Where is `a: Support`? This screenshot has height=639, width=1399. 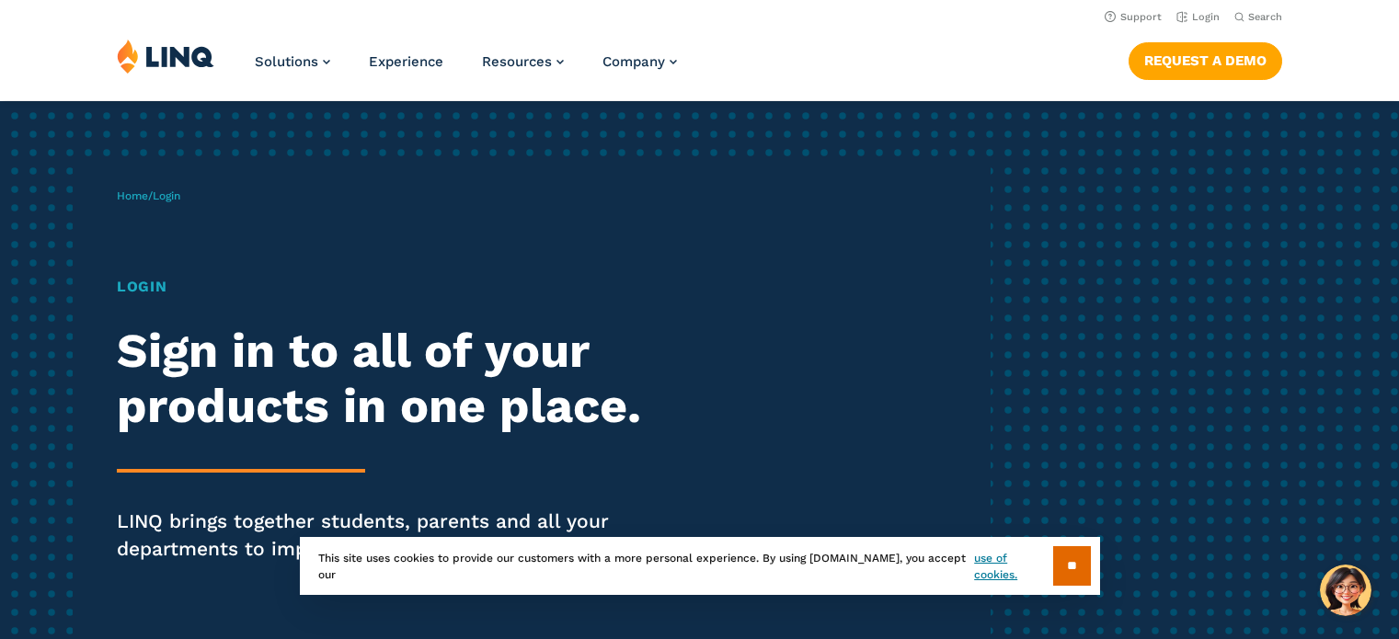
a: Support is located at coordinates (1133, 17).